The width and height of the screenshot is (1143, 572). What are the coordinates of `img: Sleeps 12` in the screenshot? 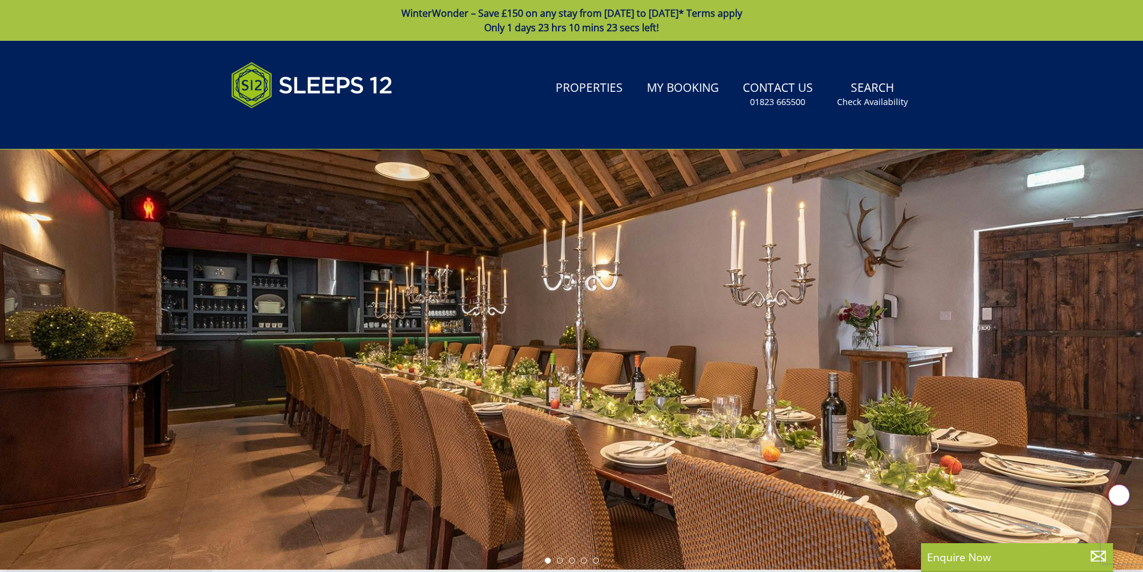 It's located at (312, 85).